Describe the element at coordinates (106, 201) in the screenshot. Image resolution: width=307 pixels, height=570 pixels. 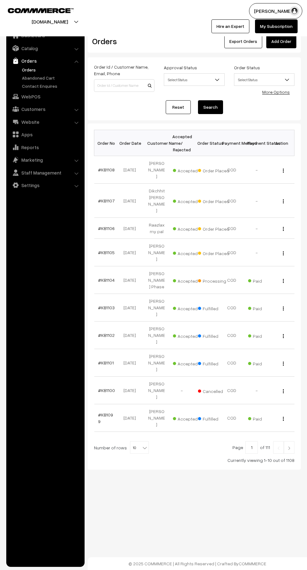
I see `a: #KB1107` at that location.